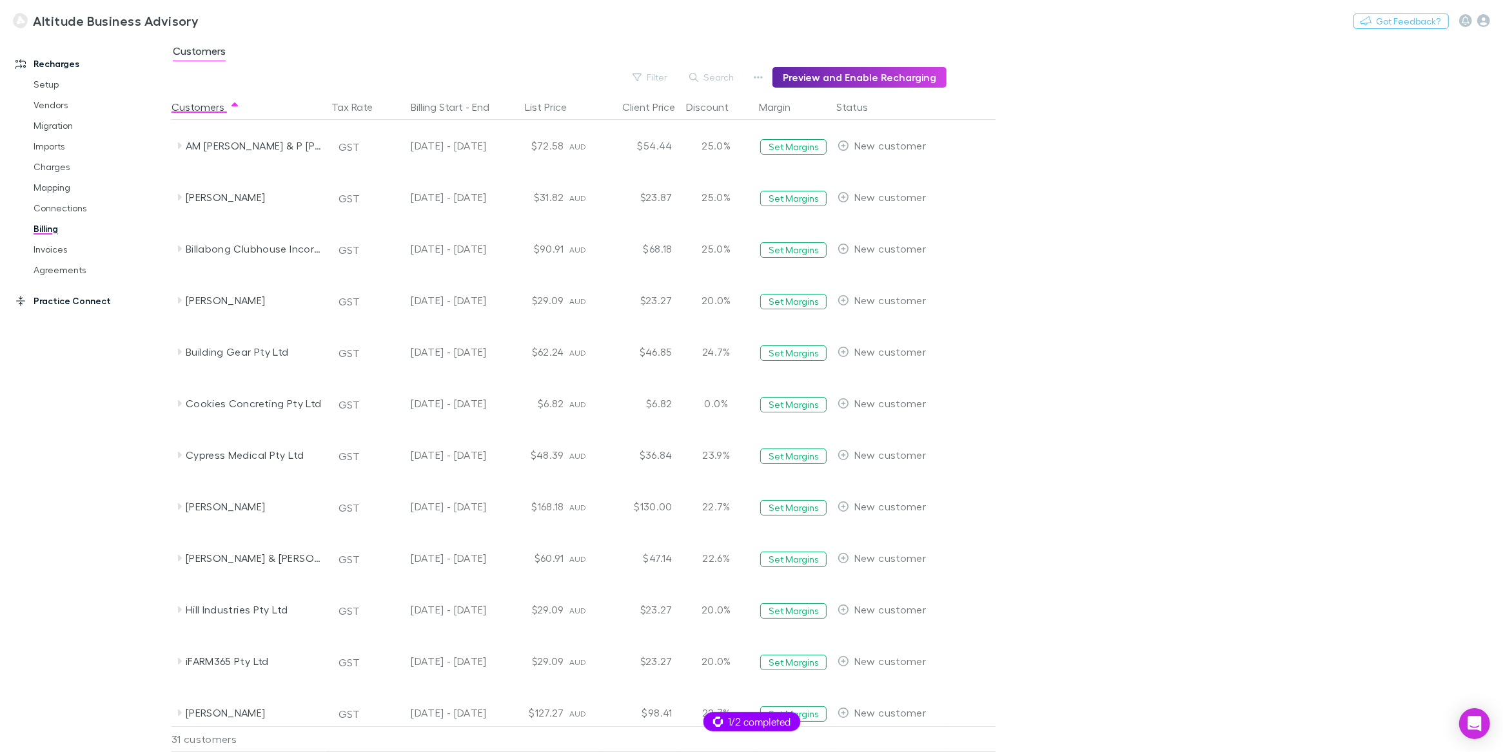  Describe the element at coordinates (199, 53) in the screenshot. I see `span: Customers` at that location.